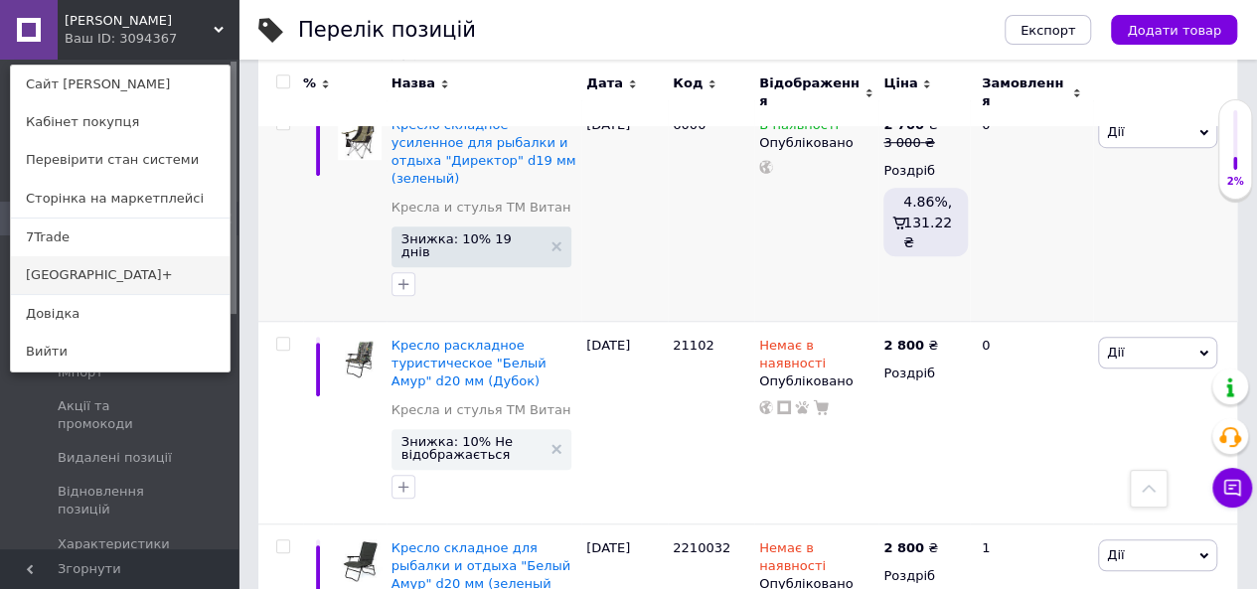 This screenshot has height=589, width=1257. I want to click on div: Перелік позицій, so click(387, 30).